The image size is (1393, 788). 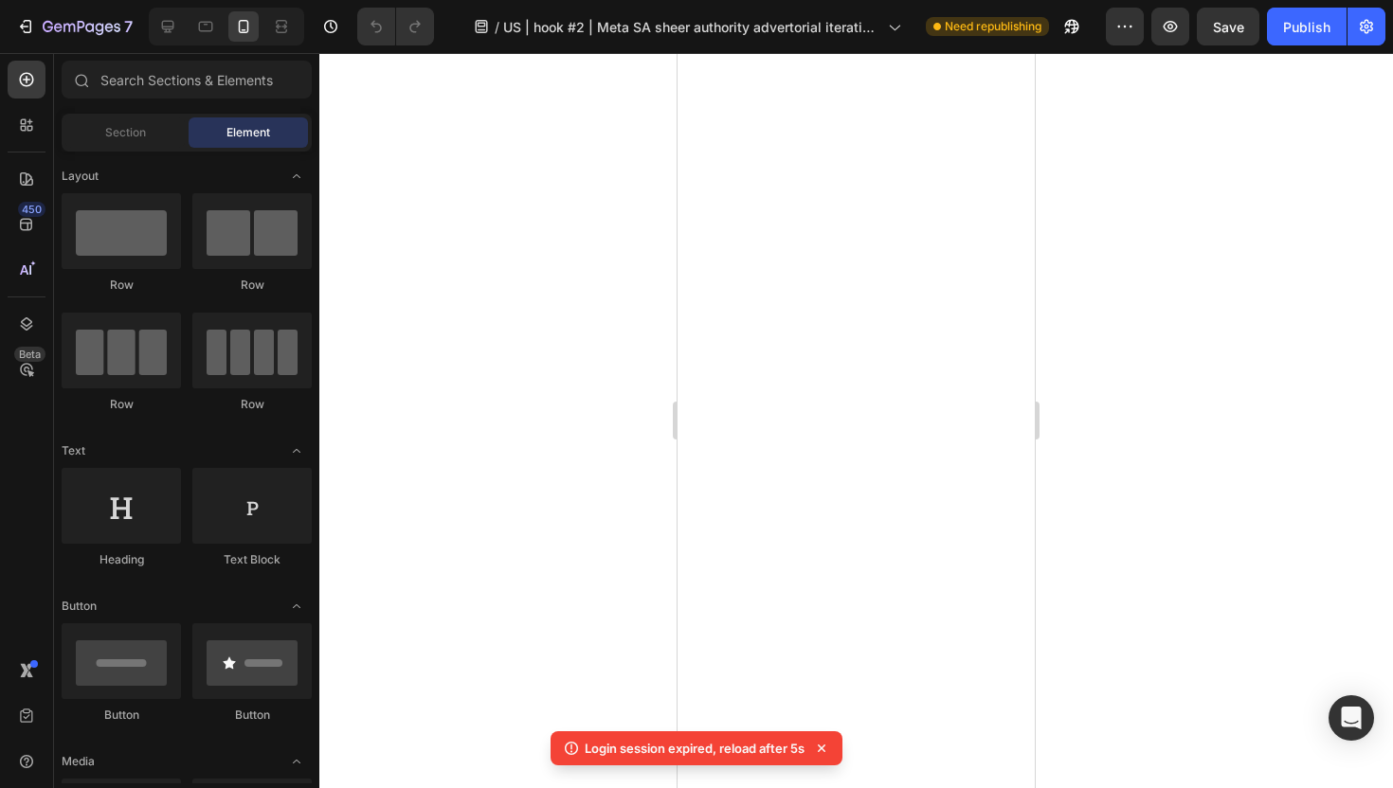 I want to click on div: Open Intercom Messenger, so click(x=1351, y=718).